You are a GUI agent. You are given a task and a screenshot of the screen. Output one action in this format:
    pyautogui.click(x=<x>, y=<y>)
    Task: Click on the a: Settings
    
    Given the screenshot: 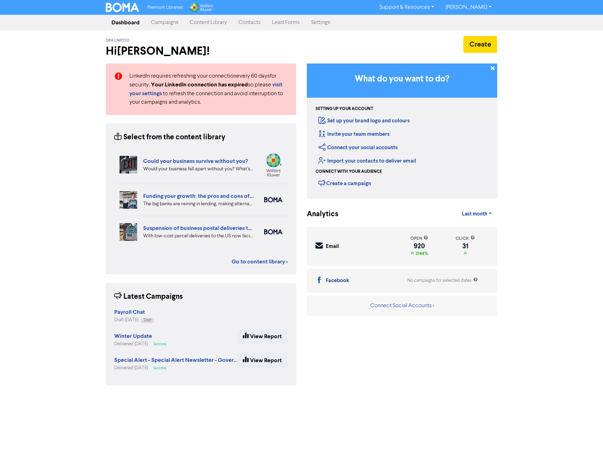 What is the action you would take?
    pyautogui.click(x=321, y=23)
    